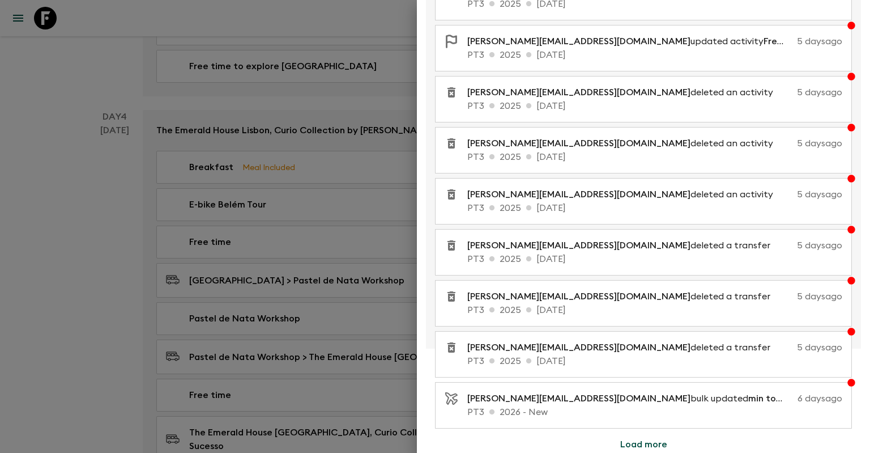 This screenshot has width=870, height=453. I want to click on p: 6 days ago, so click(820, 398).